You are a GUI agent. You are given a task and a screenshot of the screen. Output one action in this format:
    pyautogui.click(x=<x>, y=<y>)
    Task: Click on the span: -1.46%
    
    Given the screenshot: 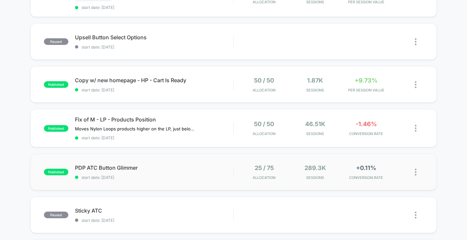 What is the action you would take?
    pyautogui.click(x=366, y=124)
    